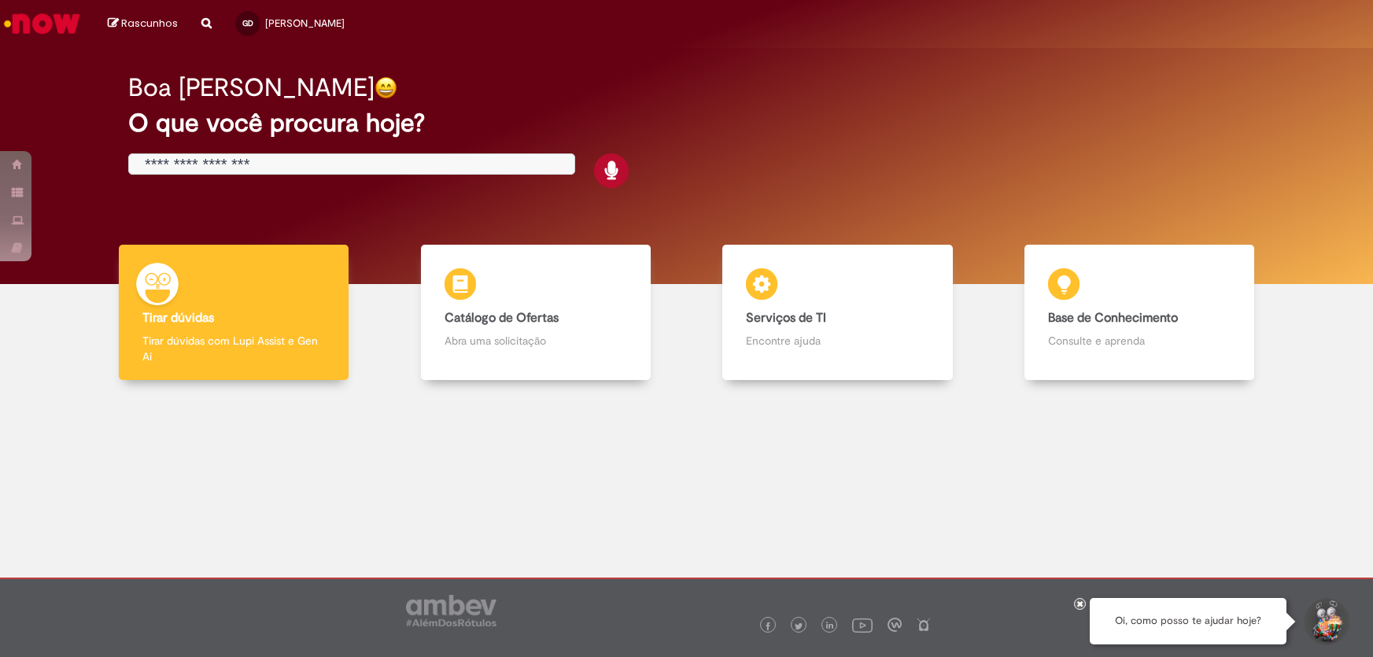 This screenshot has width=1373, height=657. I want to click on b: Tirar dúvidas, so click(178, 318).